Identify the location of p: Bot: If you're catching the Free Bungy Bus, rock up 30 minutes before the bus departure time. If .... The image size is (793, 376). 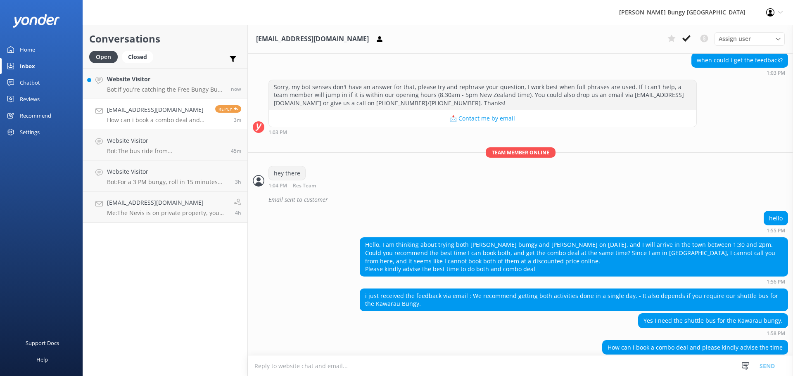
(166, 90).